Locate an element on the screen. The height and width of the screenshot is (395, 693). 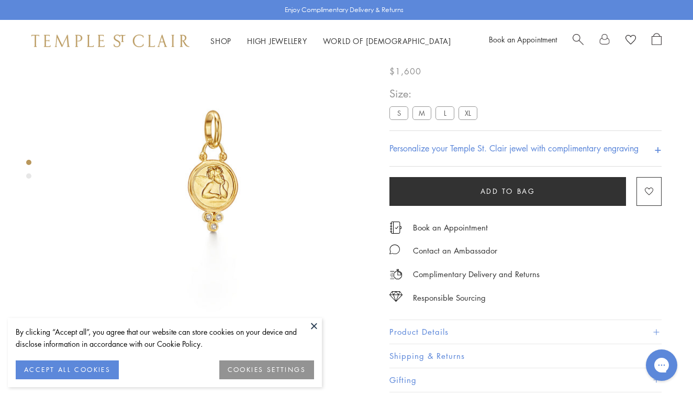
nav: Main navigation is located at coordinates (331, 41).